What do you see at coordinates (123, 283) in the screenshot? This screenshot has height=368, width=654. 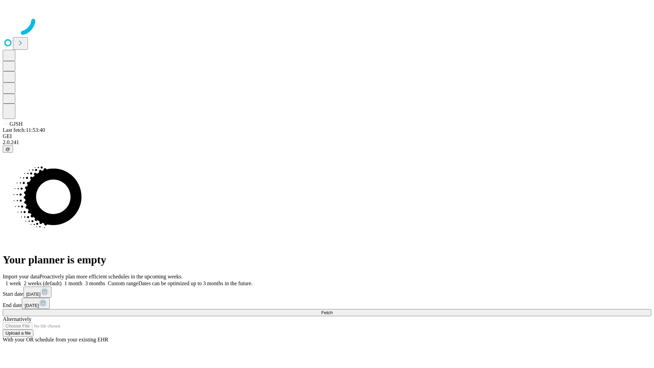 I see `span: Custom range` at bounding box center [123, 283].